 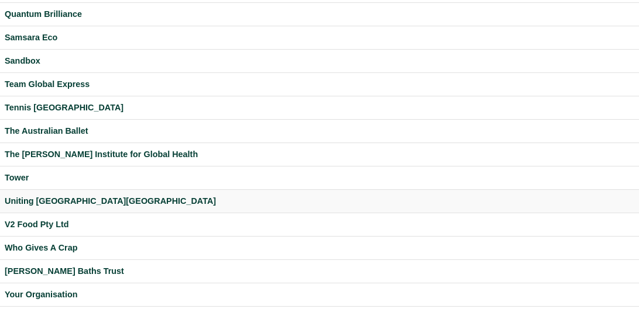 What do you see at coordinates (319, 84) in the screenshot?
I see `a: Team Global Express` at bounding box center [319, 84].